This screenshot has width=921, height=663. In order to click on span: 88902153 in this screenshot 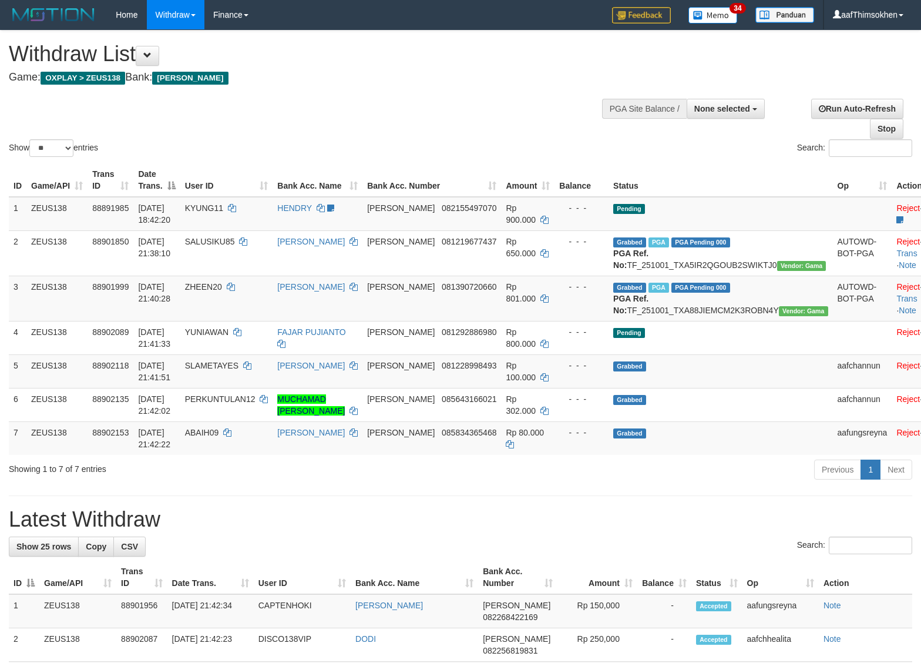, I will do `click(110, 432)`.